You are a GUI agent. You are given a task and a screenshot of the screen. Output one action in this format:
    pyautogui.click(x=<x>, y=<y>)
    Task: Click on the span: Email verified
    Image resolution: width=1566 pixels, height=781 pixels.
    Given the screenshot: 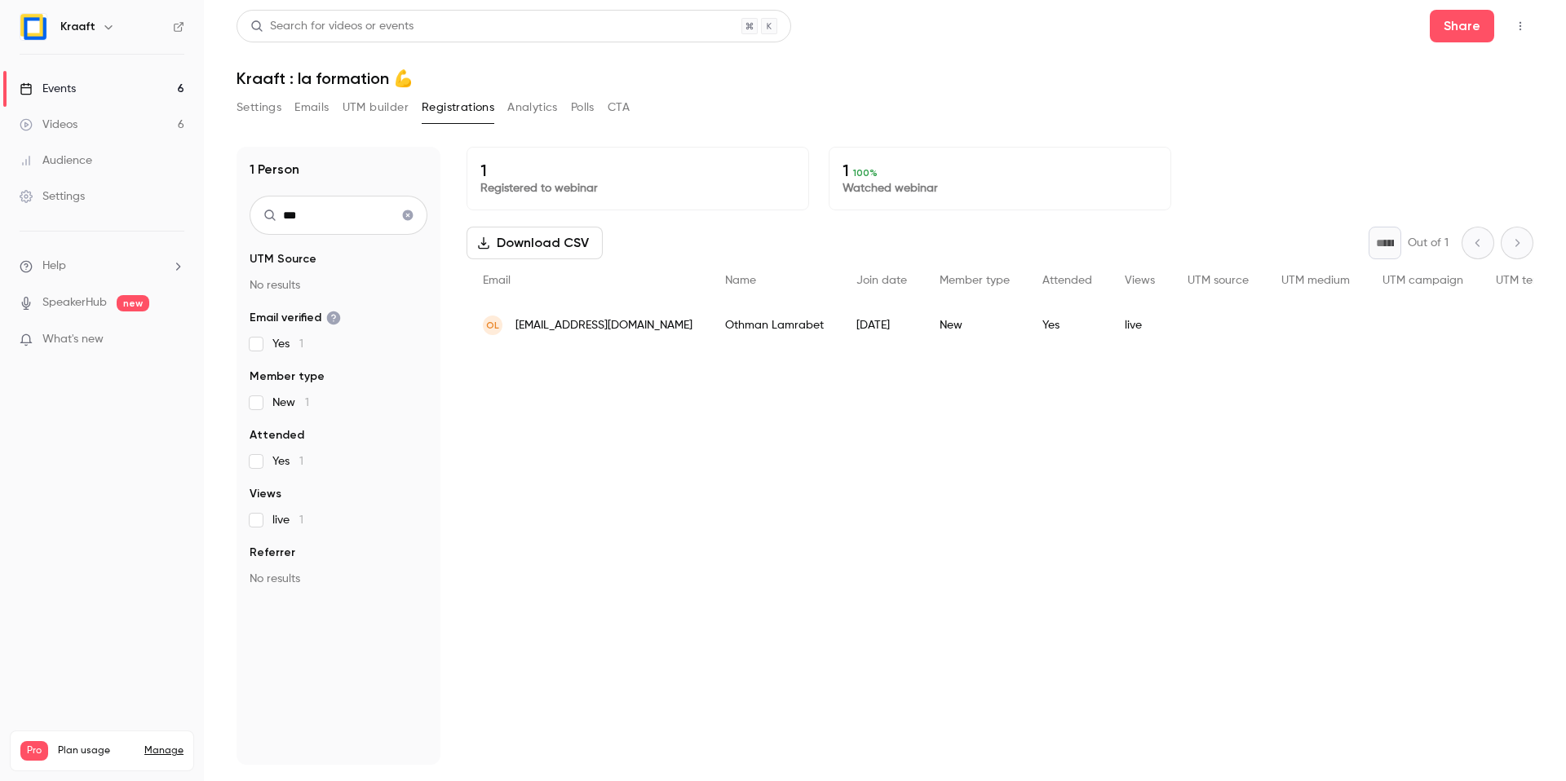 What is the action you would take?
    pyautogui.click(x=295, y=318)
    